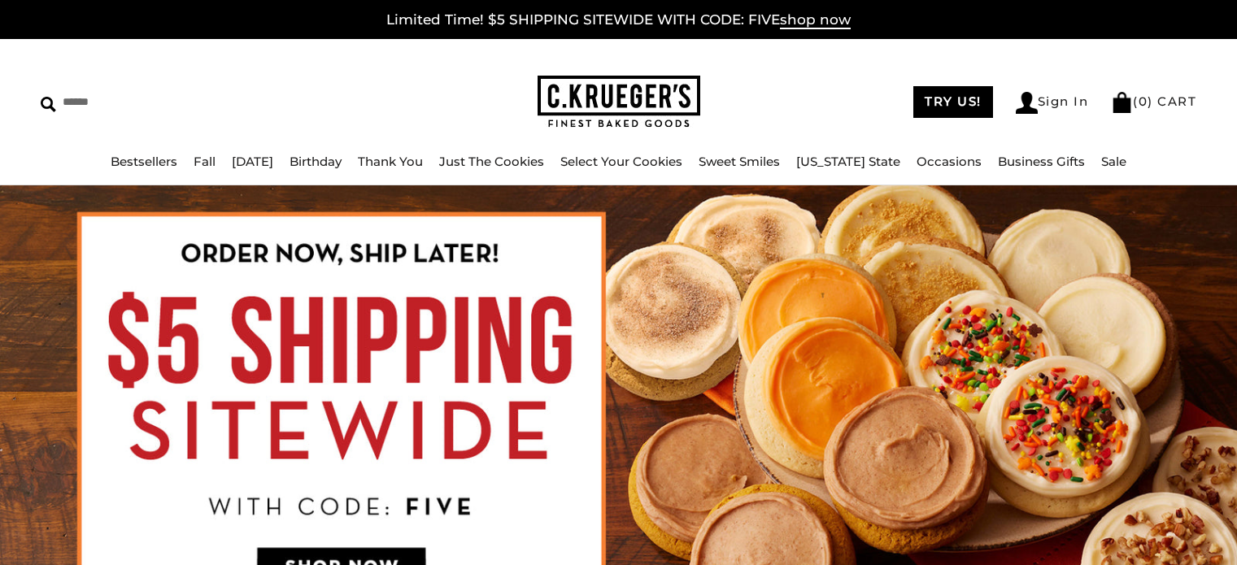 The width and height of the screenshot is (1237, 565). What do you see at coordinates (949, 161) in the screenshot?
I see `a: Occasions` at bounding box center [949, 161].